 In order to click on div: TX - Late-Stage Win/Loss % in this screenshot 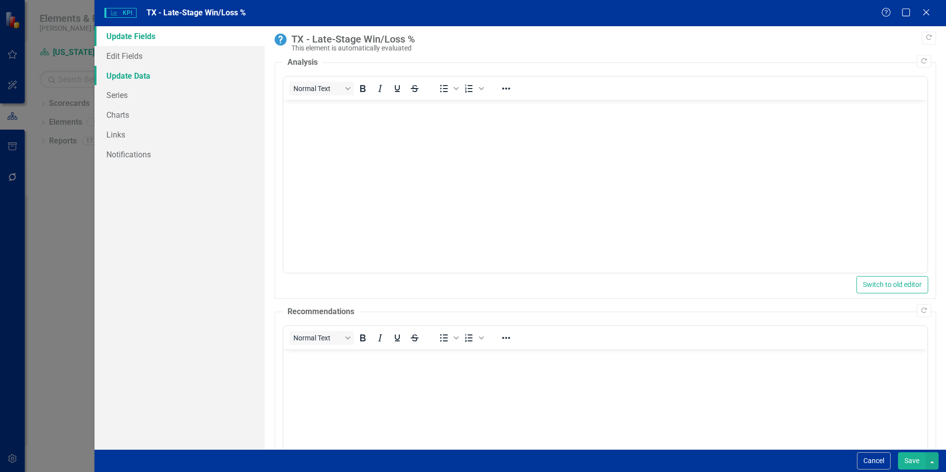, I will do `click(611, 39)`.